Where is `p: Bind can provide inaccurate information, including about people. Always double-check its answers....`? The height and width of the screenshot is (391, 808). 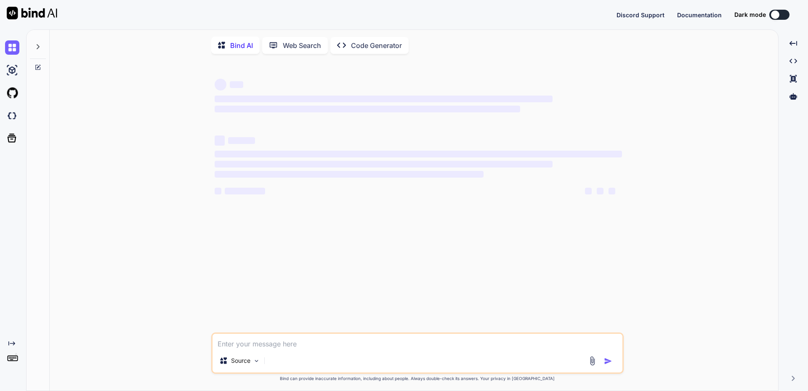
p: Bind can provide inaccurate information, including about people. Always double-check its answers.... is located at coordinates (417, 378).